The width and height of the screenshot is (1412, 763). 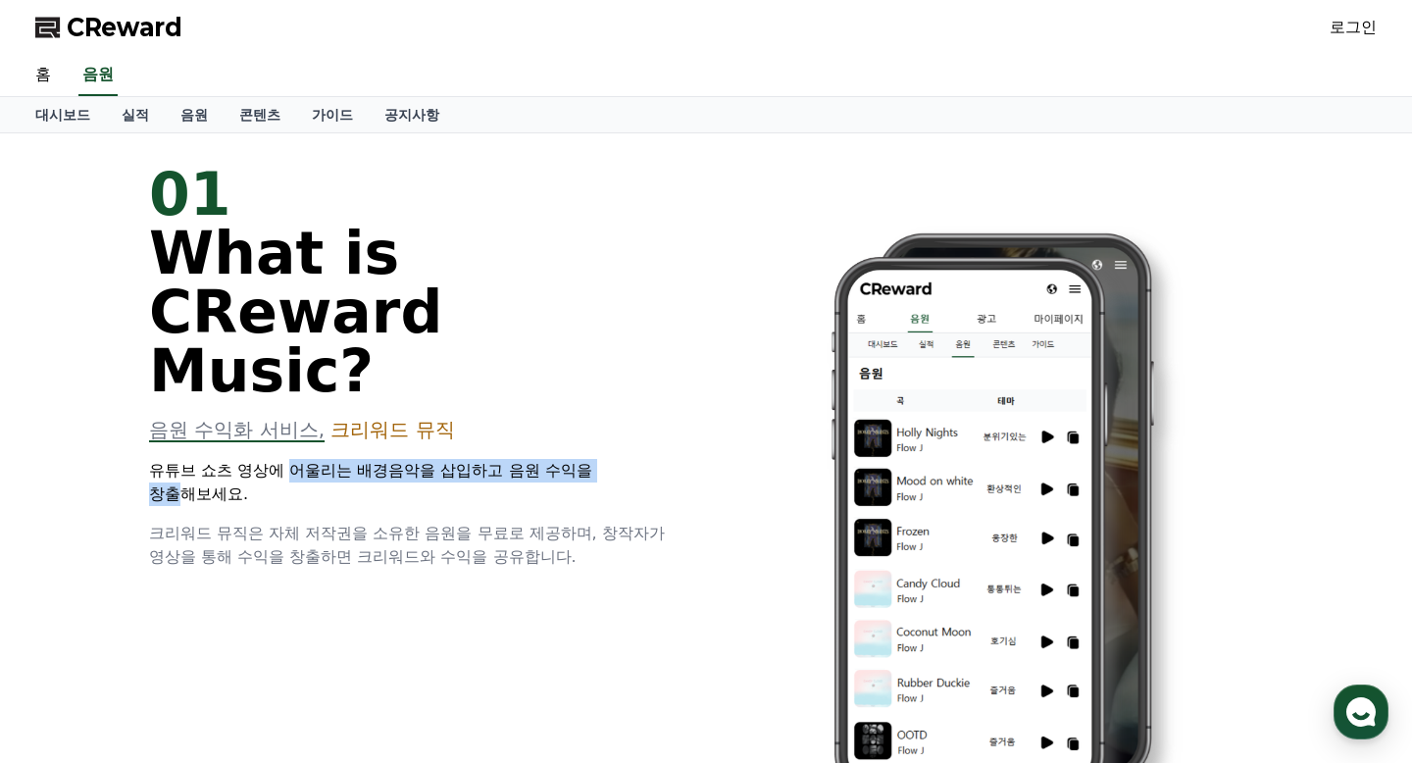 I want to click on span: 음원 수익화 서비스,, so click(x=236, y=430).